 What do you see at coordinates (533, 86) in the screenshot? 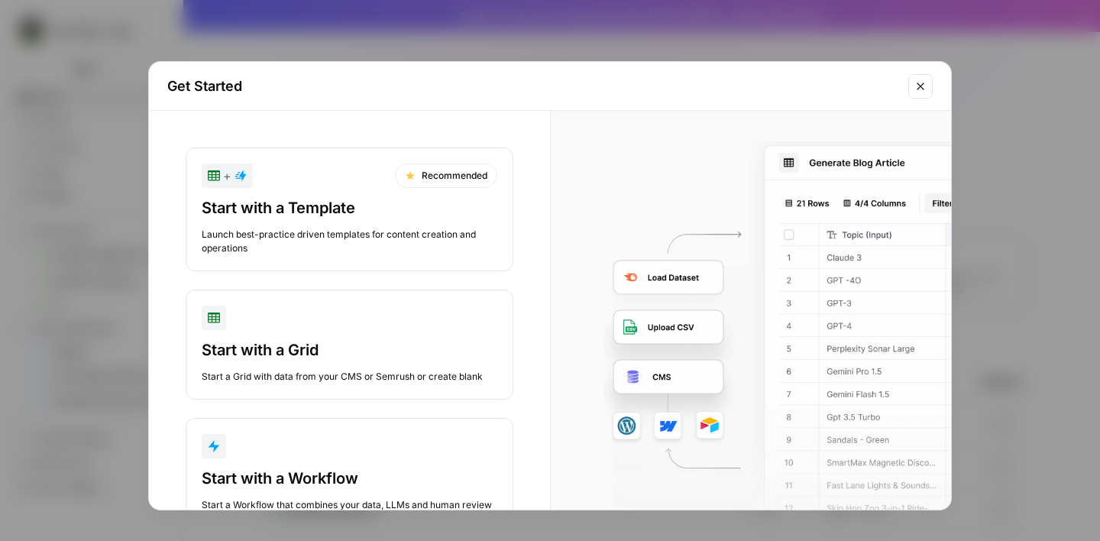
I see `h2: Get Started` at bounding box center [533, 86].